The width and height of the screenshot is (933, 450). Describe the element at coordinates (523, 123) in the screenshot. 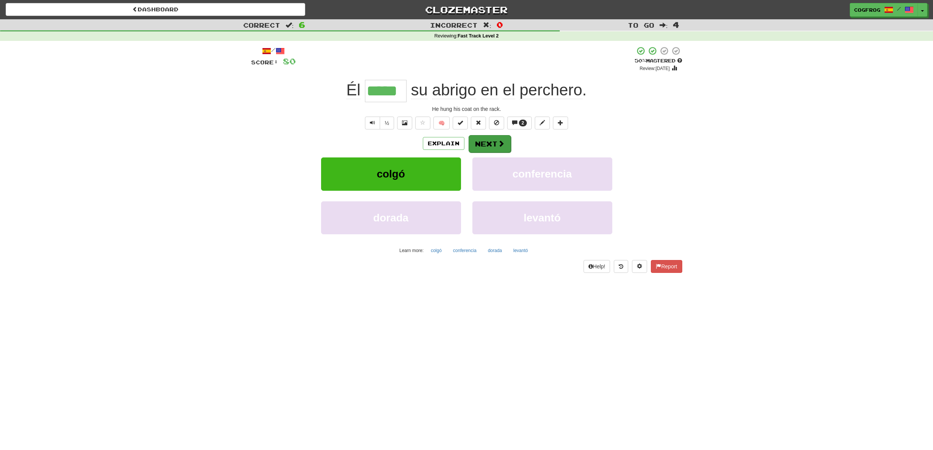

I see `span: 2` at that location.